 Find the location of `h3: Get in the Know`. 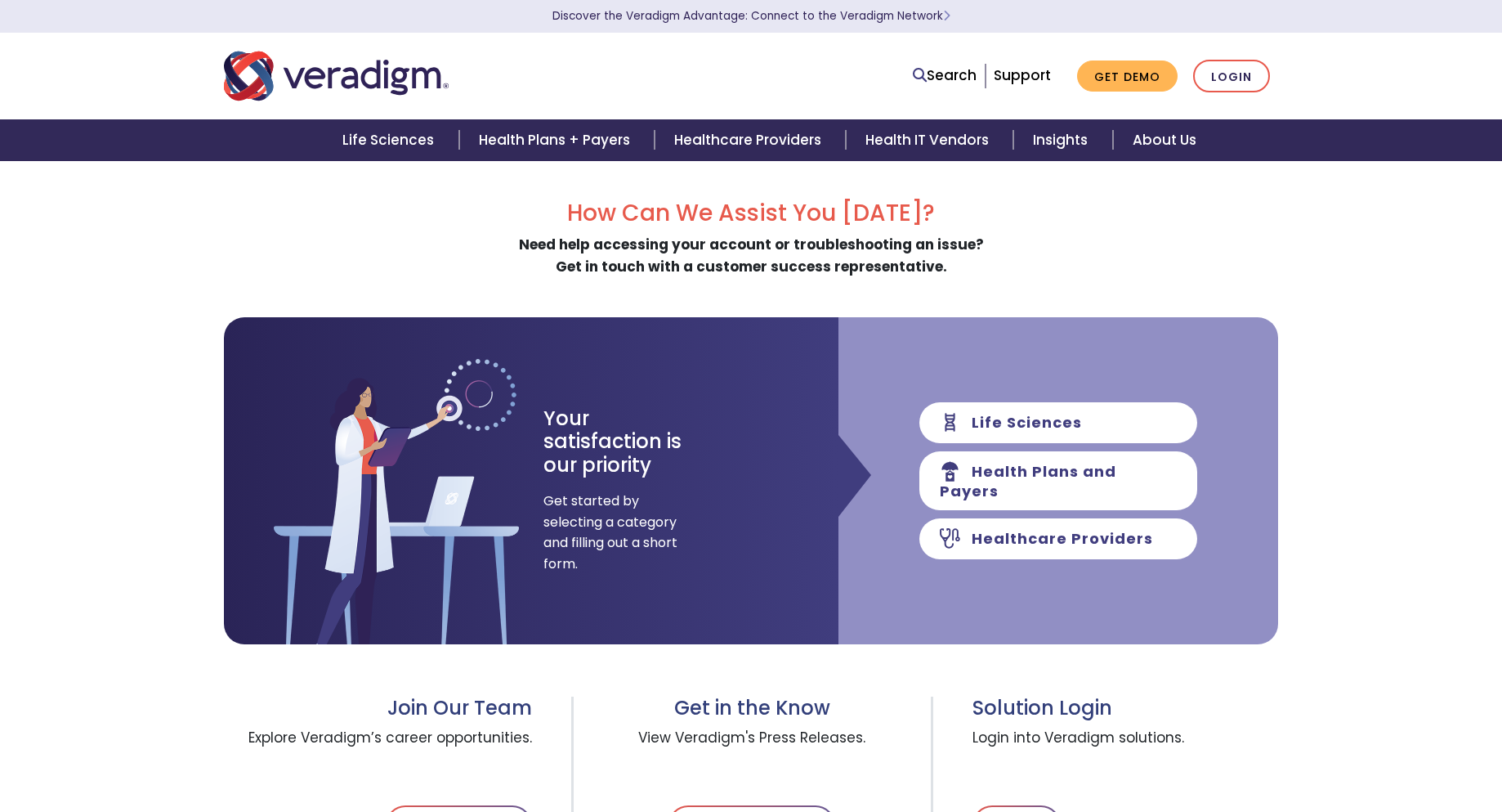

h3: Get in the Know is located at coordinates (752, 708).